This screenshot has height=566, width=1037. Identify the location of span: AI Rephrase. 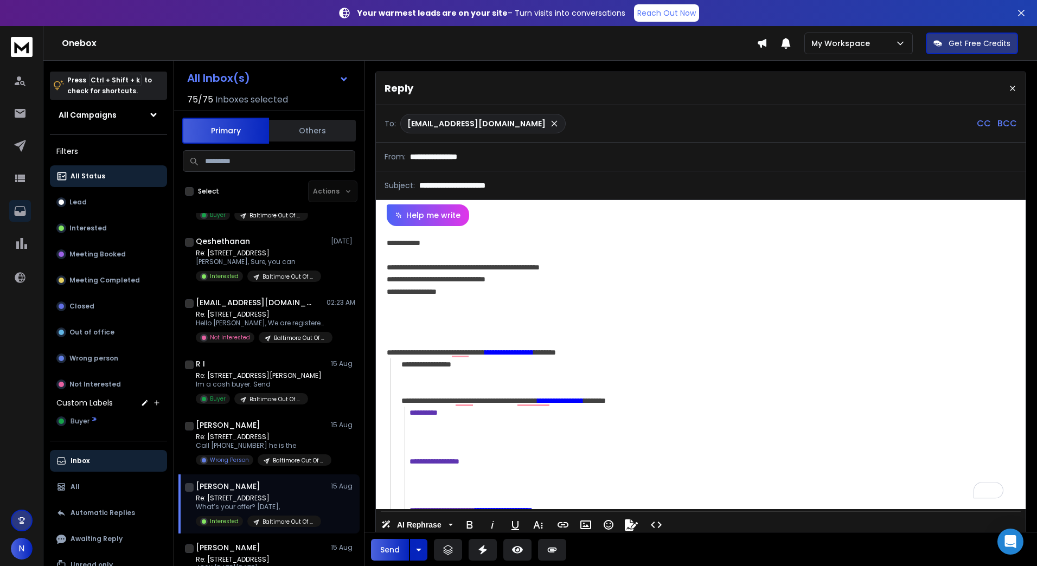
(419, 525).